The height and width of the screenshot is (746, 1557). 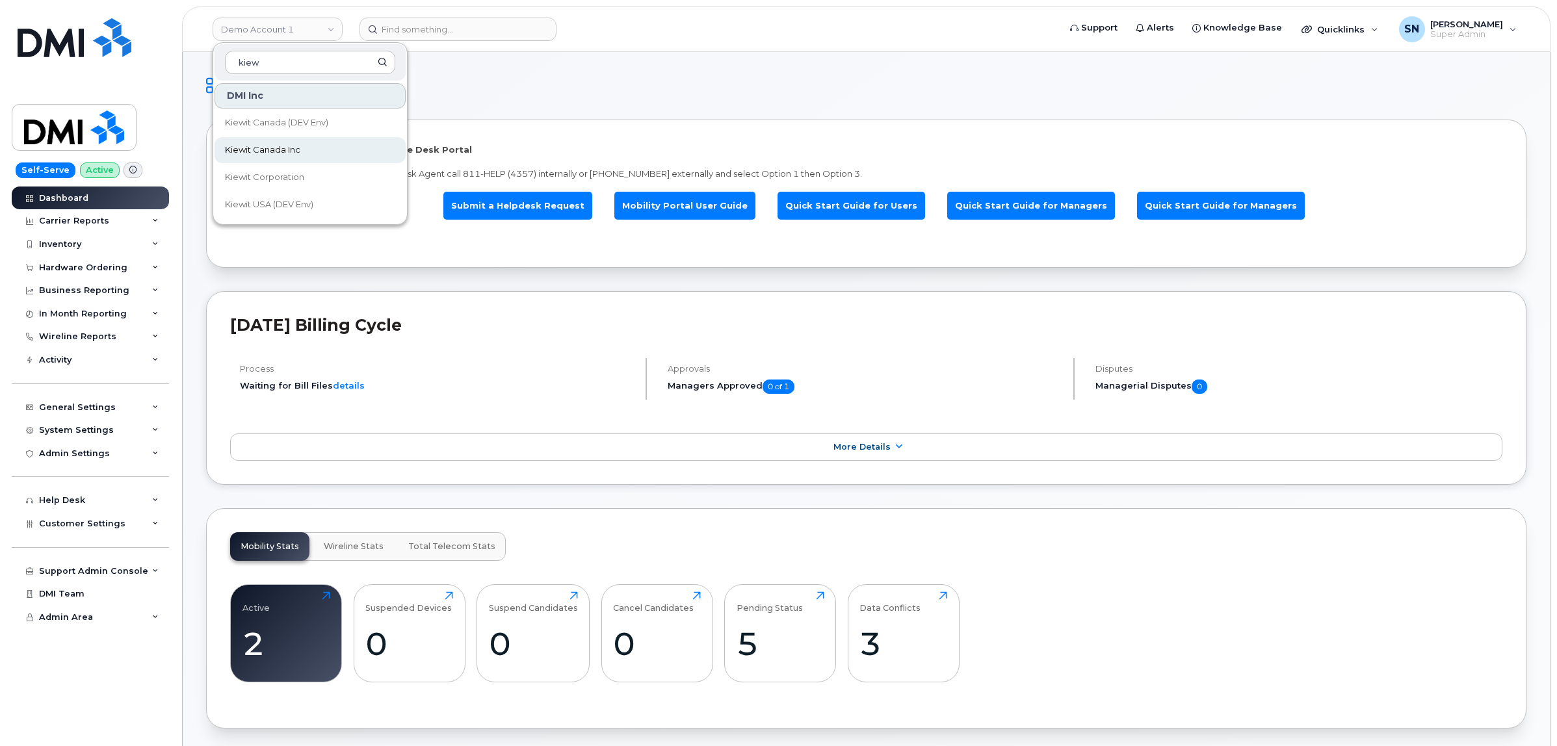 I want to click on div: 2, so click(x=286, y=644).